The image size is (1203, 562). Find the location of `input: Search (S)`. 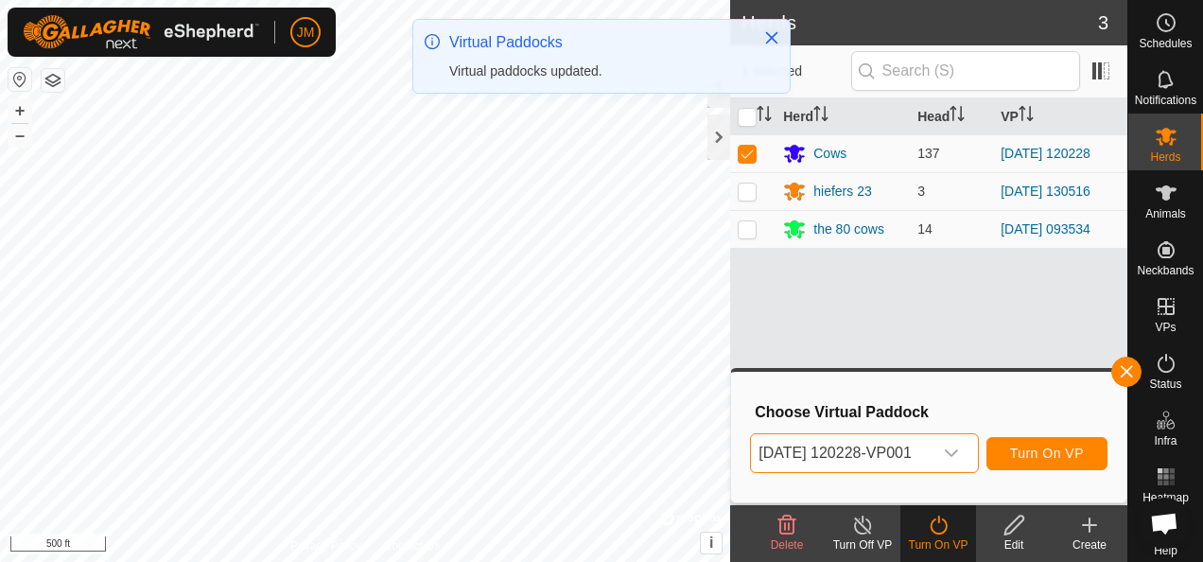

input: Search (S) is located at coordinates (965, 71).